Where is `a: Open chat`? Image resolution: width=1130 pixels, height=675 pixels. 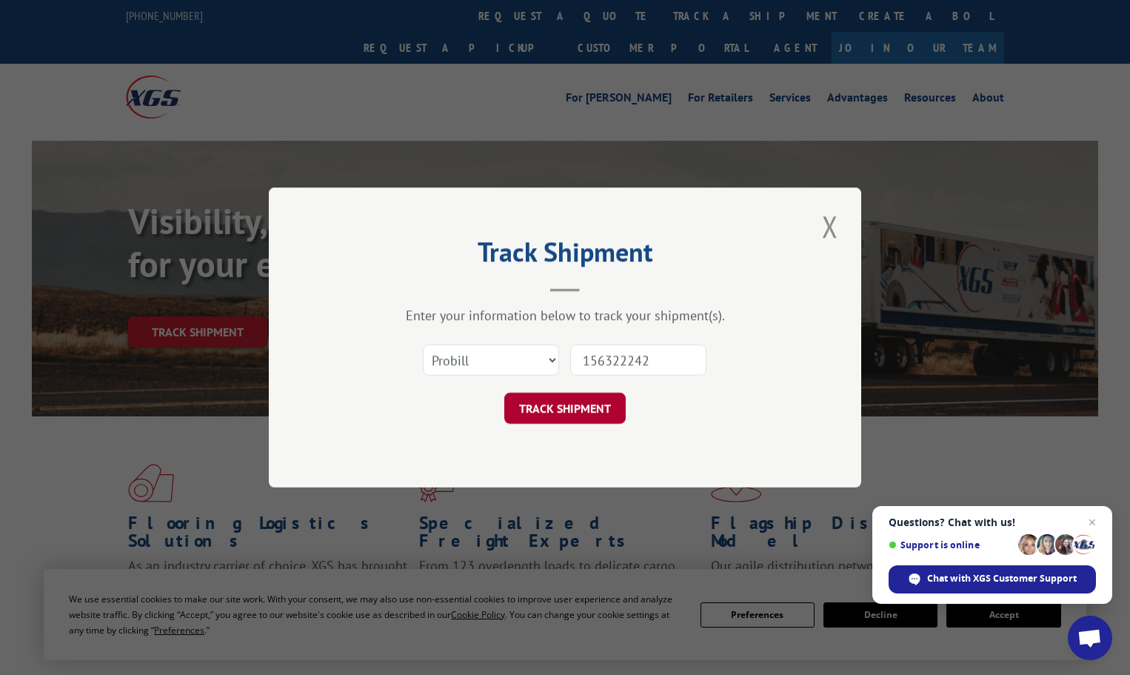
a: Open chat is located at coordinates (1090, 637).